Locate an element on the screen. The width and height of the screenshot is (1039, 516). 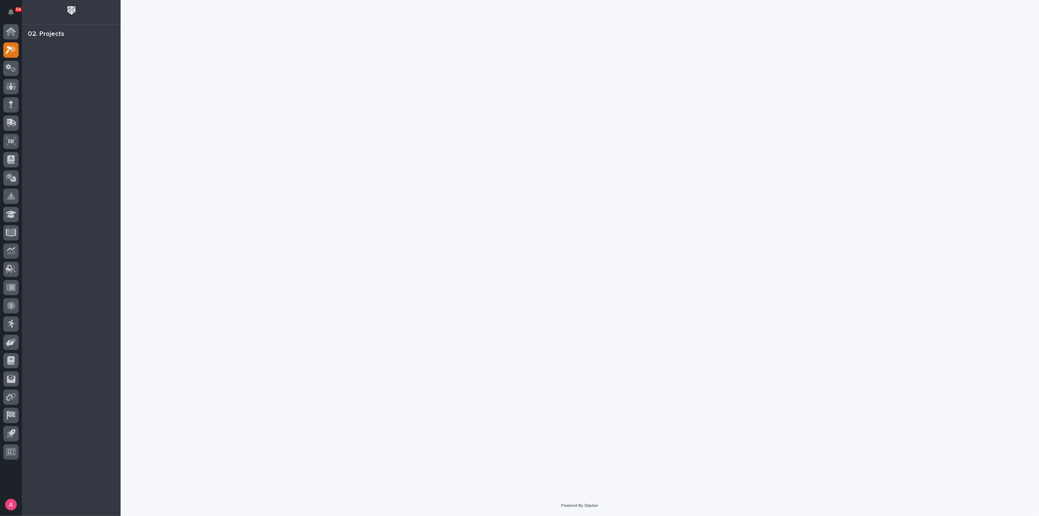
img: Workspace Logo is located at coordinates (71, 10).